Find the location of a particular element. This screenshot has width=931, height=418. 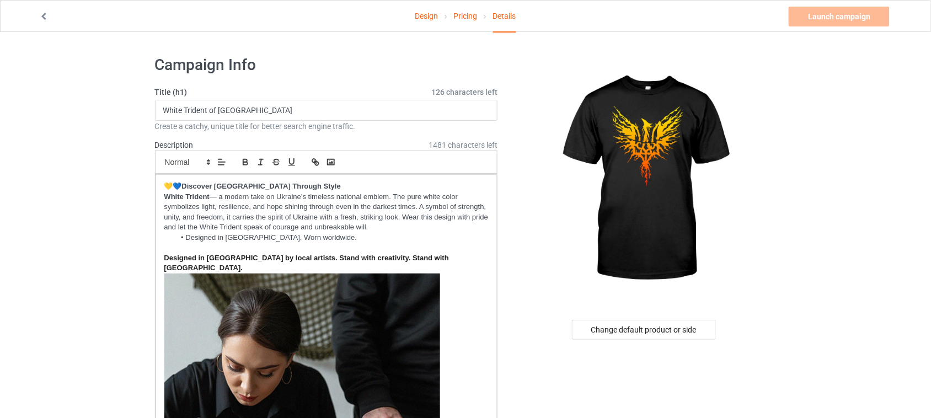

div: Details is located at coordinates (505, 17).